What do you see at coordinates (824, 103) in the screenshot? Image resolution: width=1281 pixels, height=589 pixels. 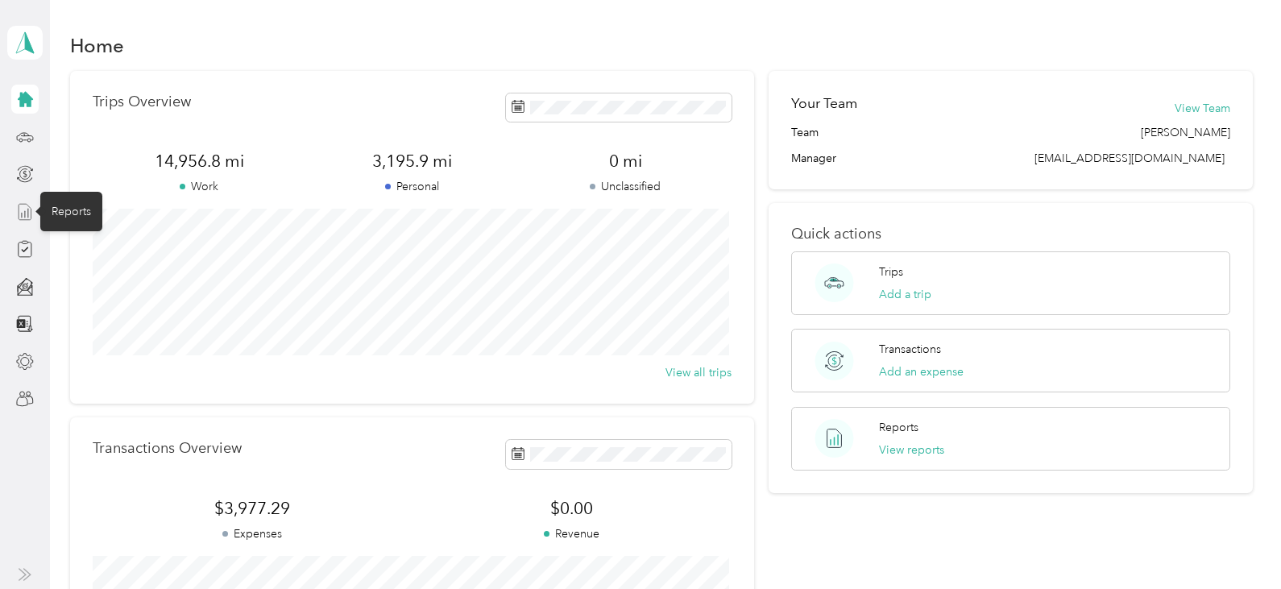 I see `h2: Your Team` at bounding box center [824, 103].